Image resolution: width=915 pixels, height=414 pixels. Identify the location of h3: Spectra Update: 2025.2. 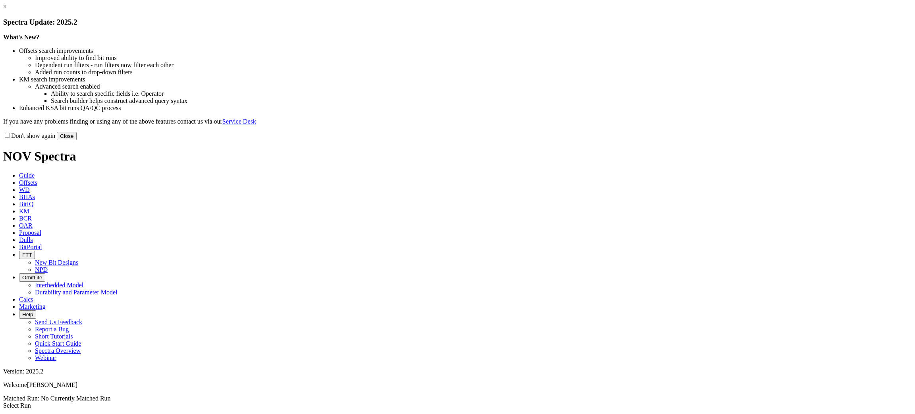
(457, 22).